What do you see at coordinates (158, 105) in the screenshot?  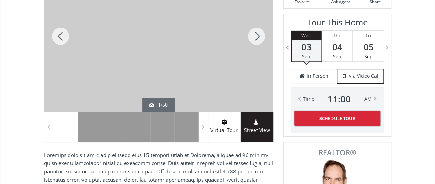 I see `div: 1/50` at bounding box center [158, 105].